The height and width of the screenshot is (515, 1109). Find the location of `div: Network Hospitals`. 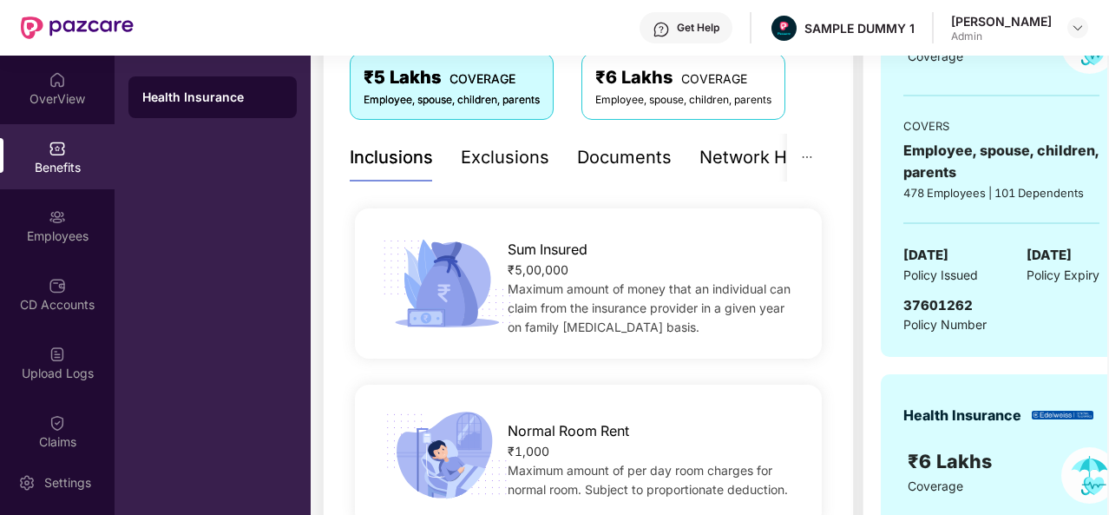

div: Network Hospitals is located at coordinates (775, 157).